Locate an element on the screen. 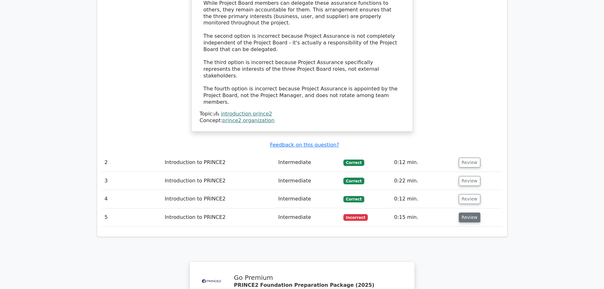  span: Incorrect is located at coordinates (355, 217).